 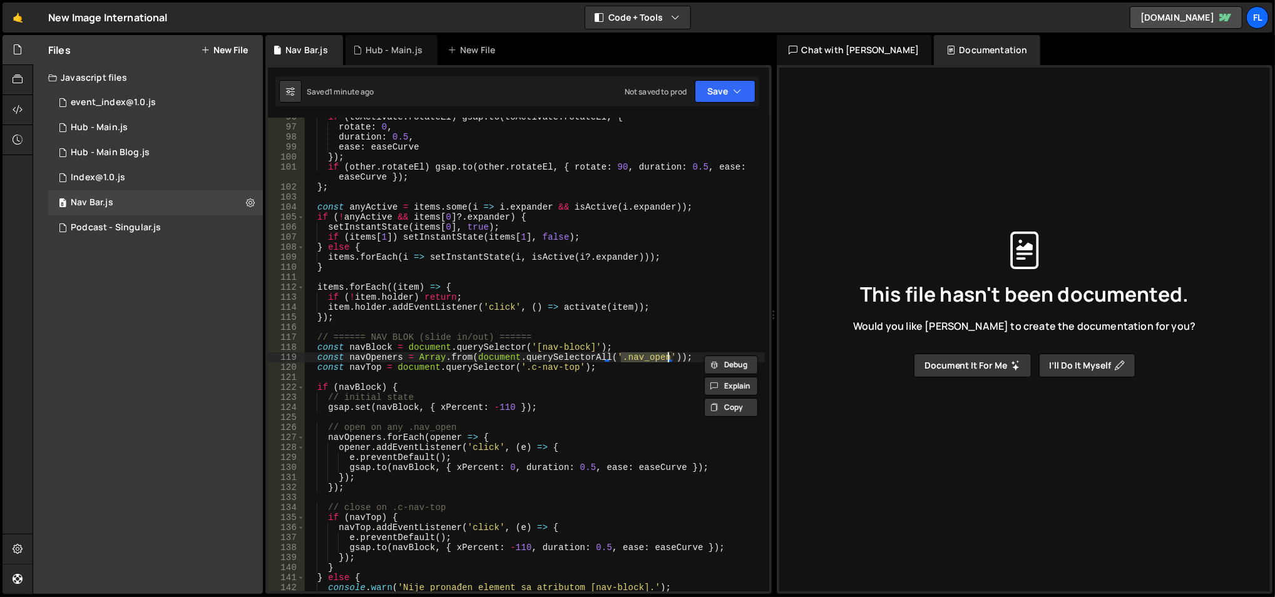 What do you see at coordinates (352, 91) in the screenshot?
I see `div: 1 minute ago` at bounding box center [352, 91].